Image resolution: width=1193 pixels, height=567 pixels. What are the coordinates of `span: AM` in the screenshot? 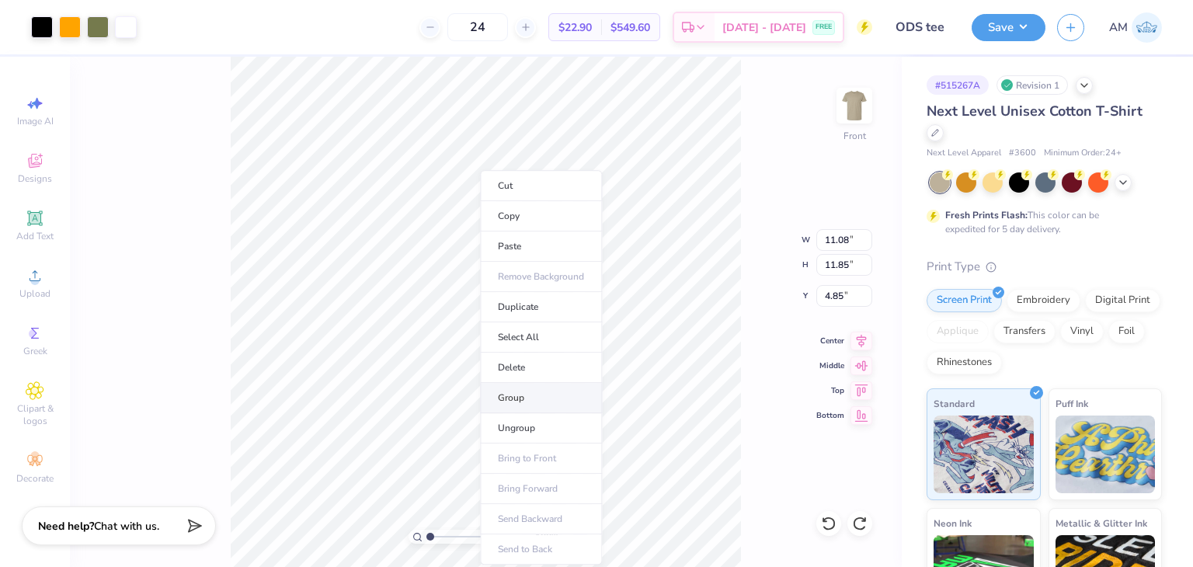 It's located at (1118, 27).